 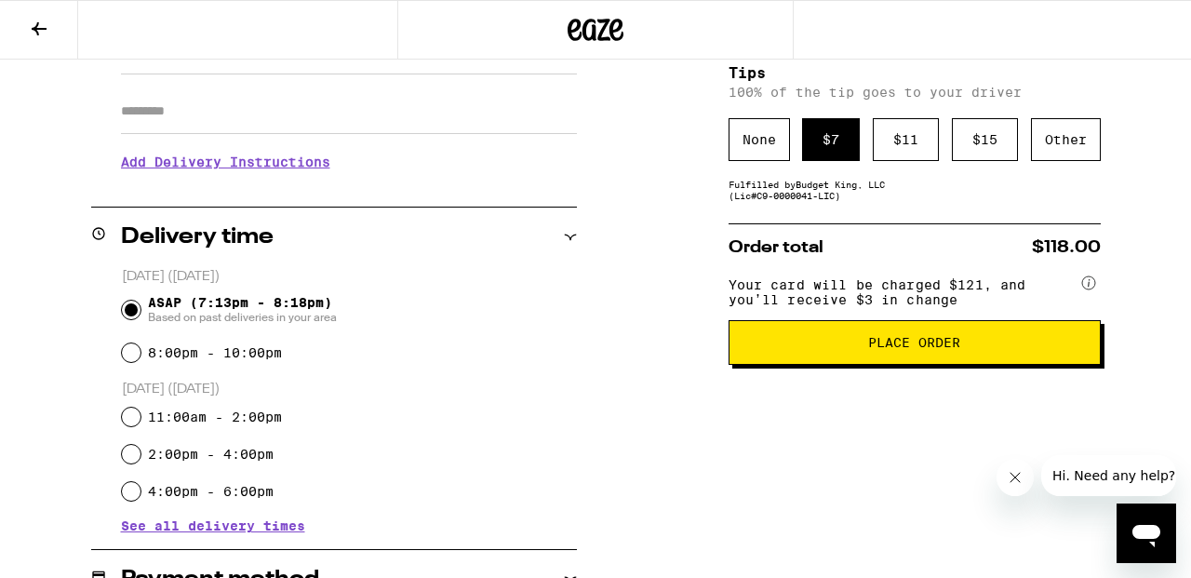 What do you see at coordinates (73, 20) in the screenshot?
I see `span: Hi. Need any help?` at bounding box center [73, 20].